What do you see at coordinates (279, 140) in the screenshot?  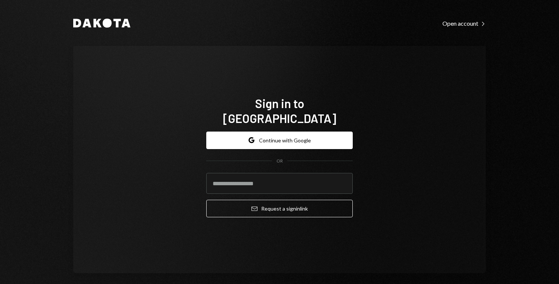 I see `button: Continue with Google` at bounding box center [279, 140].